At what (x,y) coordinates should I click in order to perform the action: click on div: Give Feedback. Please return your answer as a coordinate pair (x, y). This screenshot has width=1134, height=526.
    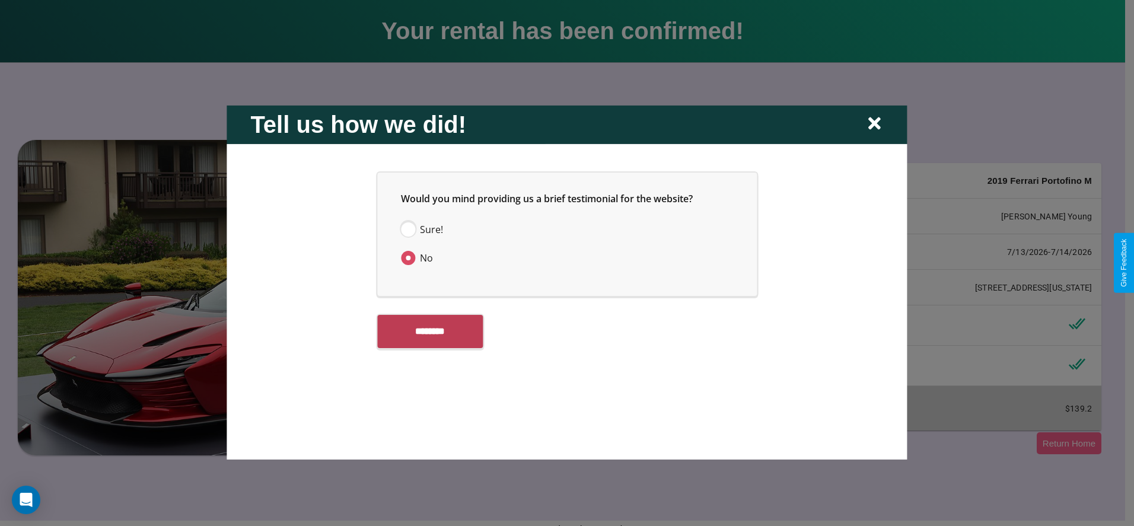
    Looking at the image, I should click on (1124, 263).